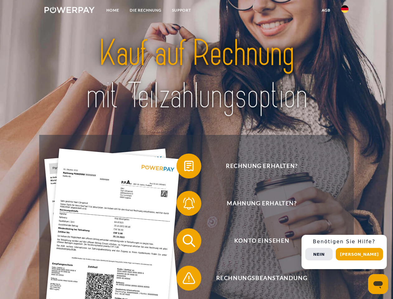 The width and height of the screenshot is (393, 299). What do you see at coordinates (344, 252) in the screenshot?
I see `div: Schnellhilfe` at bounding box center [344, 252].